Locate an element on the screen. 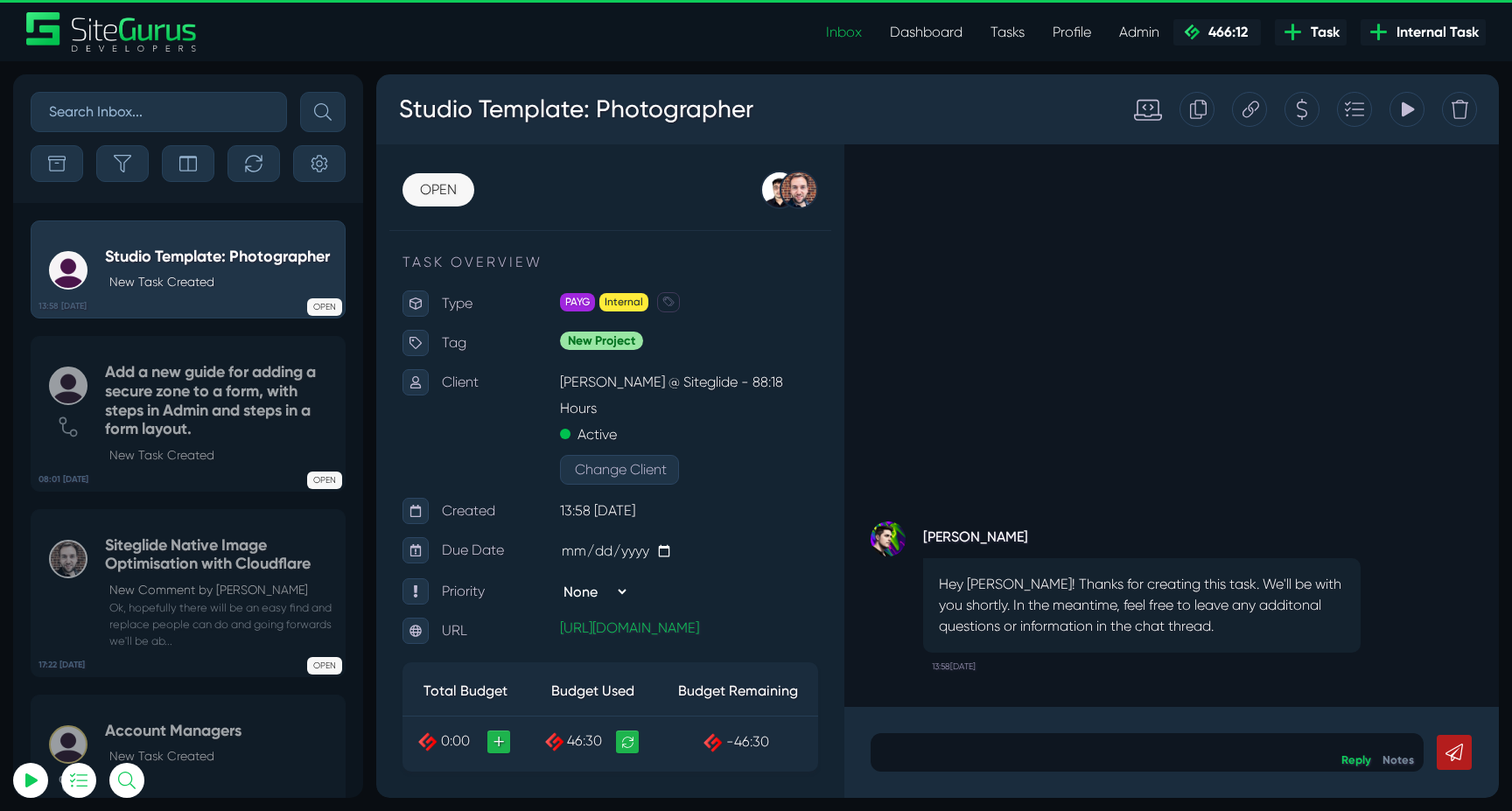  small: Ok, hopefully there will be an easy find and replace people can do and going forwards we'll be ab... is located at coordinates (221, 624).